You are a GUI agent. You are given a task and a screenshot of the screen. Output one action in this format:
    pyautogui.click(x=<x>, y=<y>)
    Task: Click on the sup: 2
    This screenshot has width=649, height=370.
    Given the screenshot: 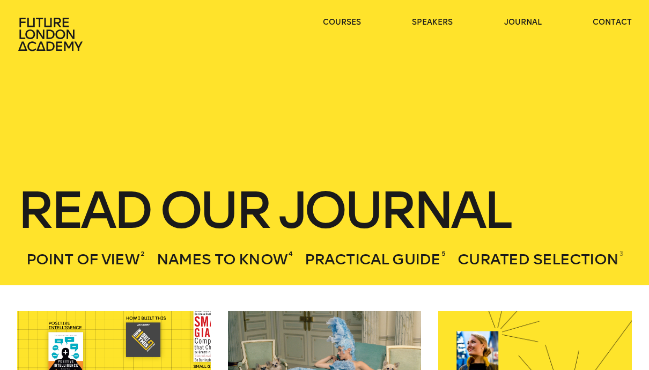 What is the action you would take?
    pyautogui.click(x=143, y=254)
    